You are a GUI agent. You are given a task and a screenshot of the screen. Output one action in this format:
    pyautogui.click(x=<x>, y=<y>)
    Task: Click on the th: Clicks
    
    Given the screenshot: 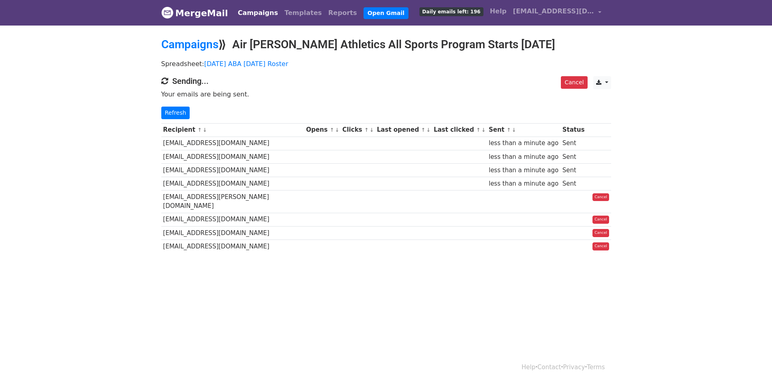 What is the action you would take?
    pyautogui.click(x=357, y=130)
    